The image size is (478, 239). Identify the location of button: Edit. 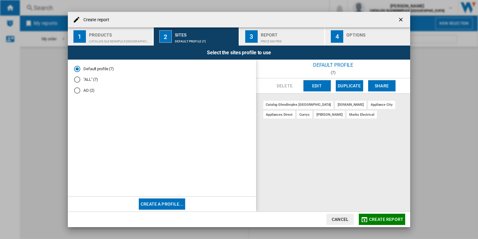
(317, 86).